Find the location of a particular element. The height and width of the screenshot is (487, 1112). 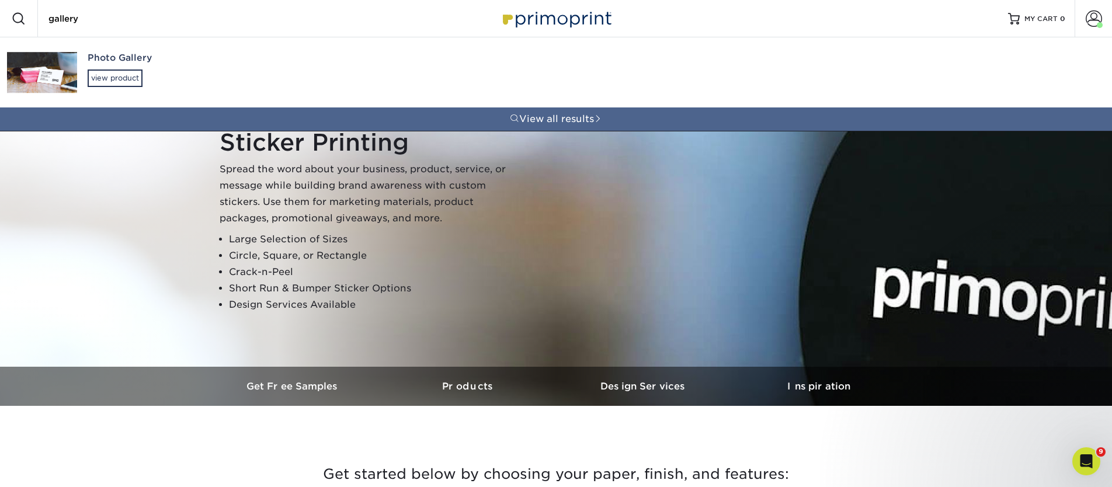

h3: Design Services is located at coordinates (644, 386).